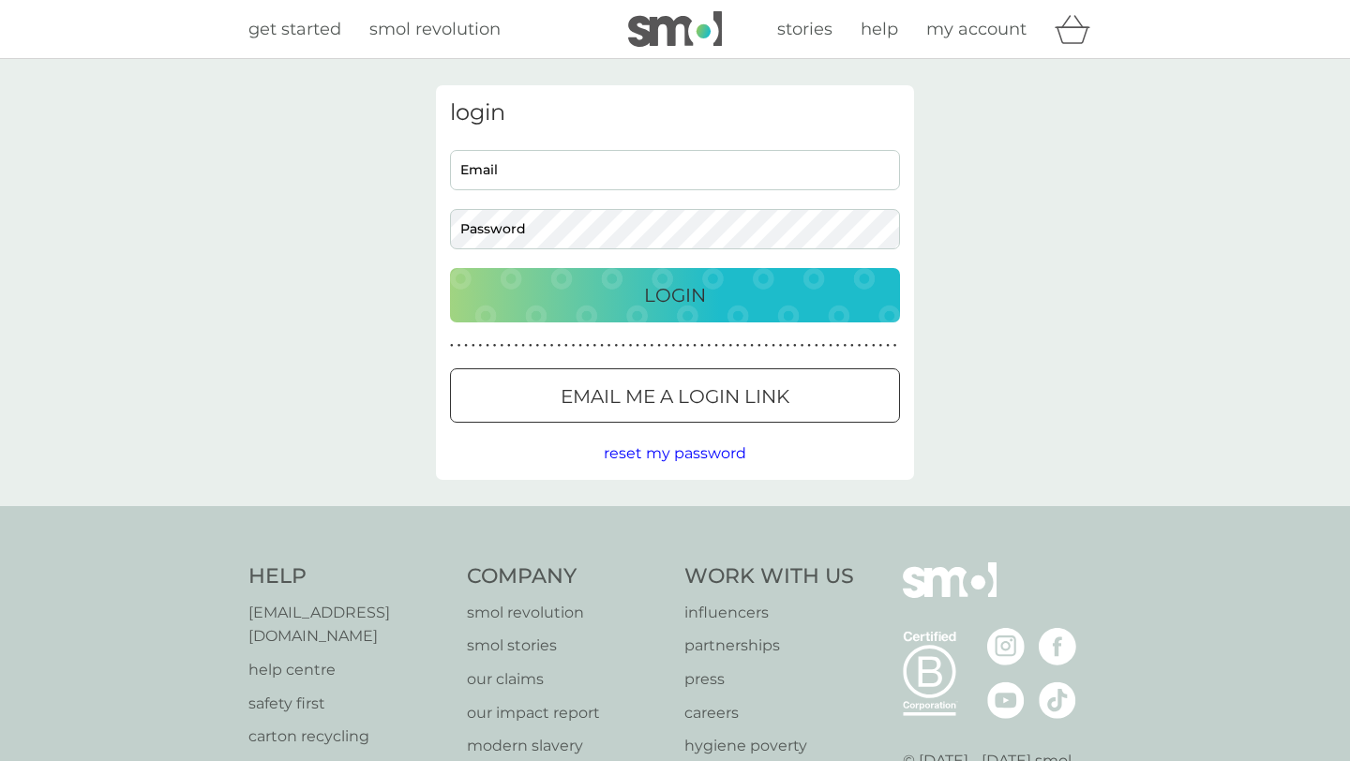 This screenshot has width=1350, height=761. Describe the element at coordinates (1006, 700) in the screenshot. I see `img: visit the smol Youtube page` at that location.